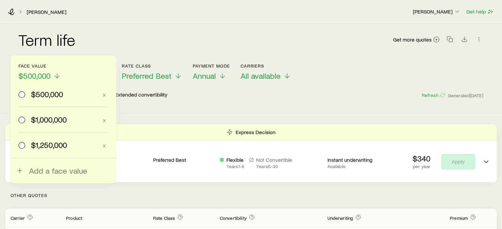  What do you see at coordinates (459, 218) in the screenshot?
I see `span: Premium` at bounding box center [459, 218].